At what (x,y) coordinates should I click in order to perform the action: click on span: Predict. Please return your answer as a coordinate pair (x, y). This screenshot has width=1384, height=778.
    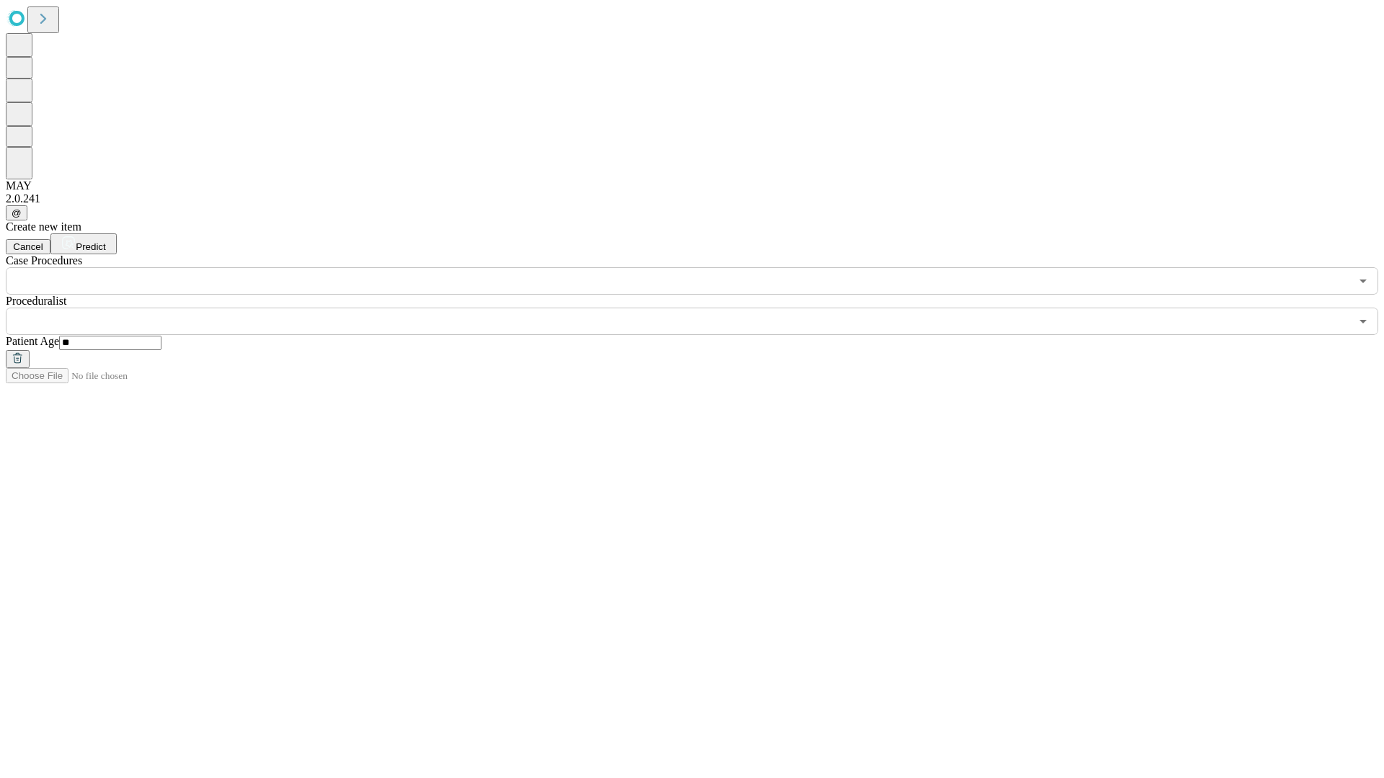
    Looking at the image, I should click on (90, 246).